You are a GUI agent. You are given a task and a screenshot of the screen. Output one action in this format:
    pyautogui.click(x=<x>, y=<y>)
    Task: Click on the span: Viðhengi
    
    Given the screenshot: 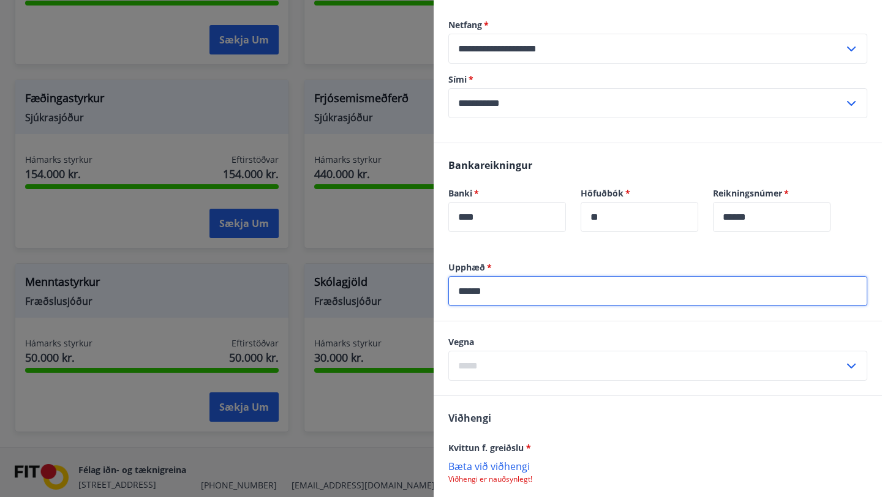 What is the action you would take?
    pyautogui.click(x=470, y=418)
    